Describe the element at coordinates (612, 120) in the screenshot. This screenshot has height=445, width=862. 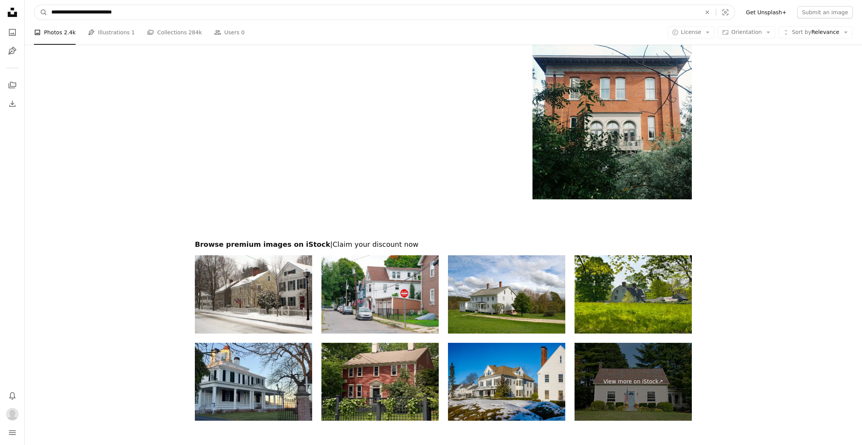
I see `img: brown concrete building surrounded by green trees during daytime` at that location.